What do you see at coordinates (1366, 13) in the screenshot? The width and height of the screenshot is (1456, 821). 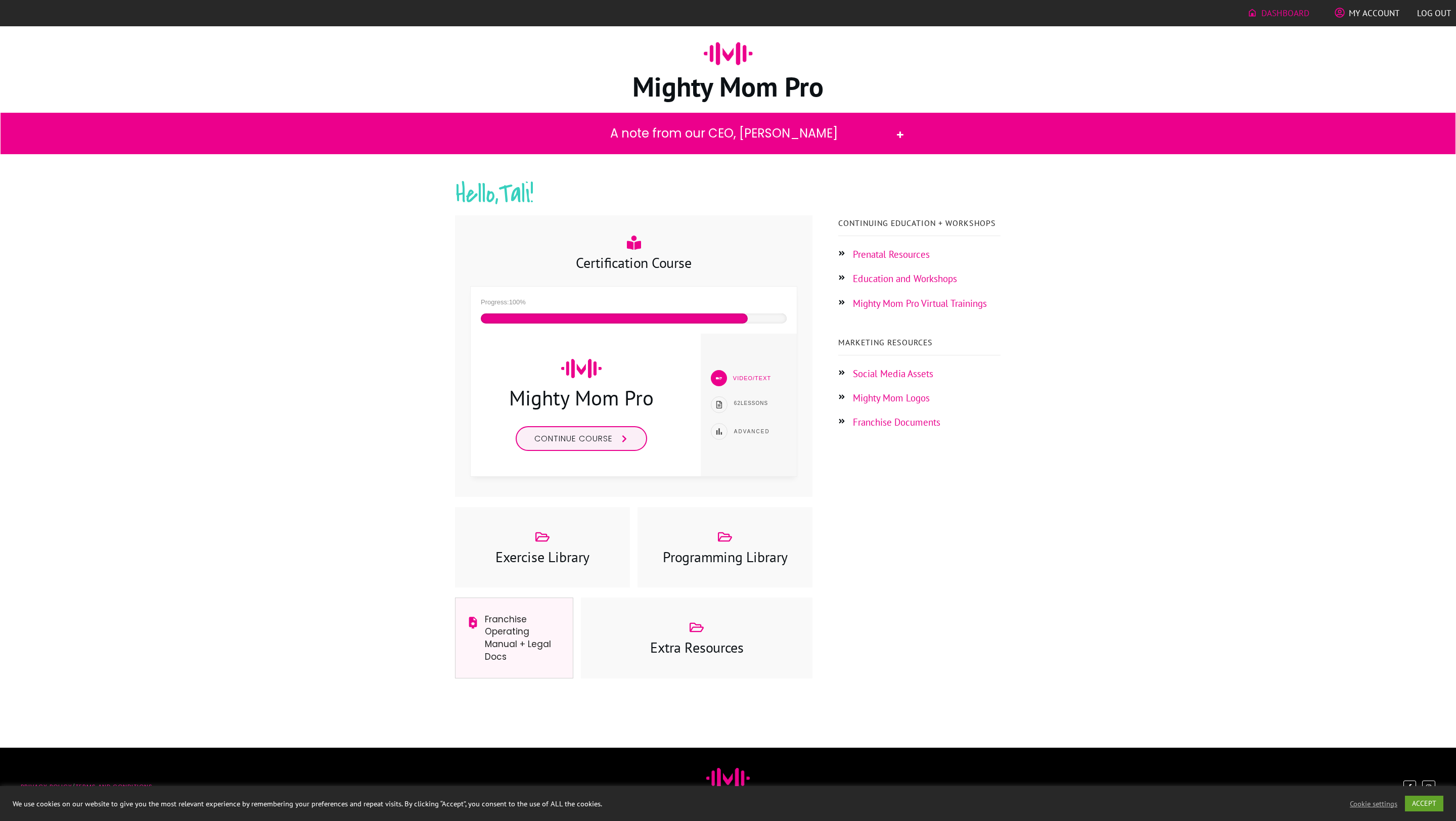 I see `a: My Account` at bounding box center [1366, 13].